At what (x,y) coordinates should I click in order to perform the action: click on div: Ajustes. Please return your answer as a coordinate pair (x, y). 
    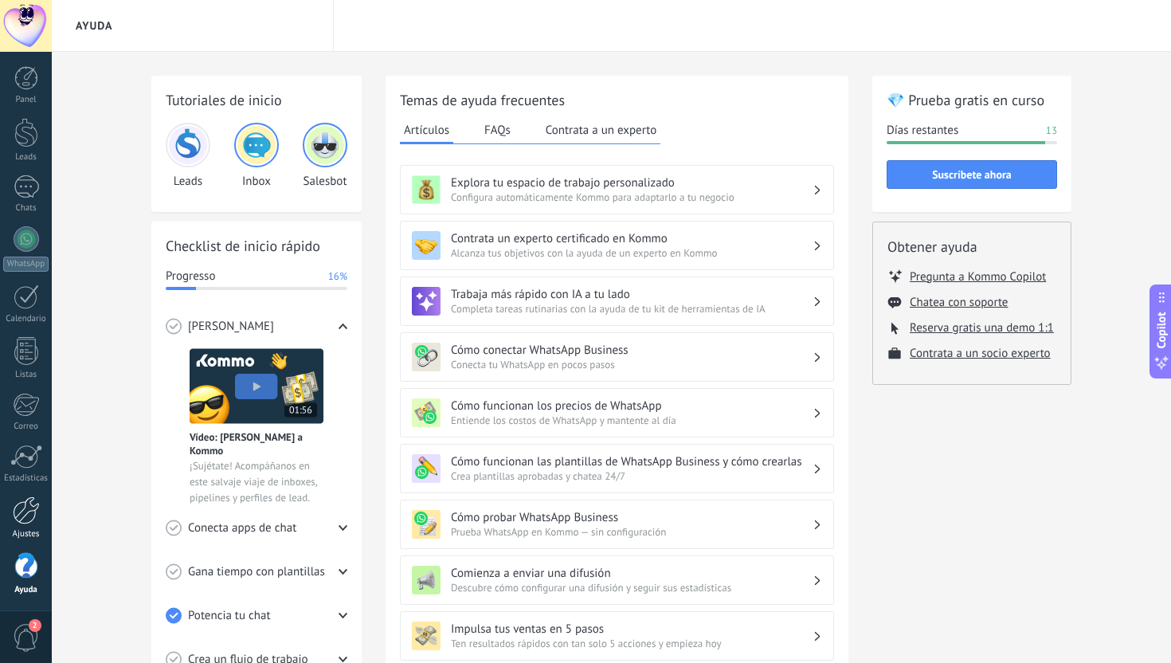
    Looking at the image, I should click on (26, 534).